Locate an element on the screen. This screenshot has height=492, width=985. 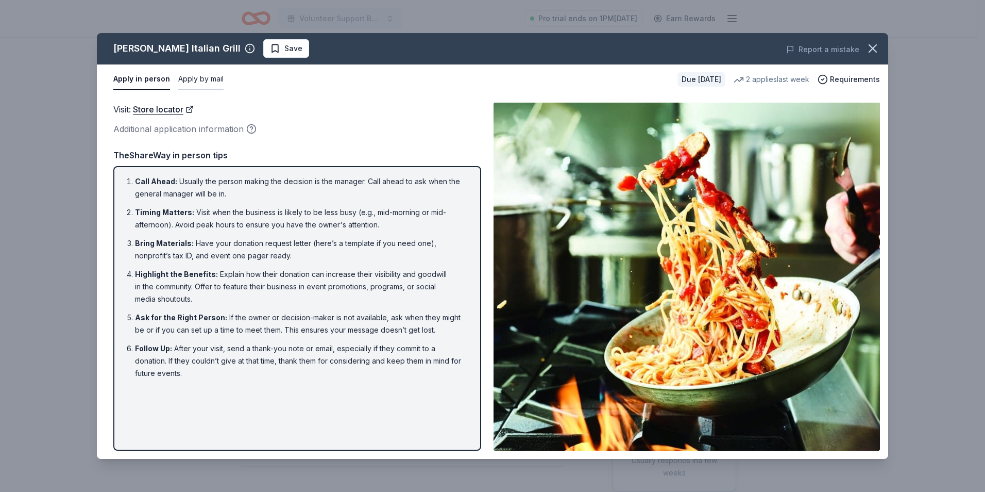
button: Apply by mail is located at coordinates (201, 79).